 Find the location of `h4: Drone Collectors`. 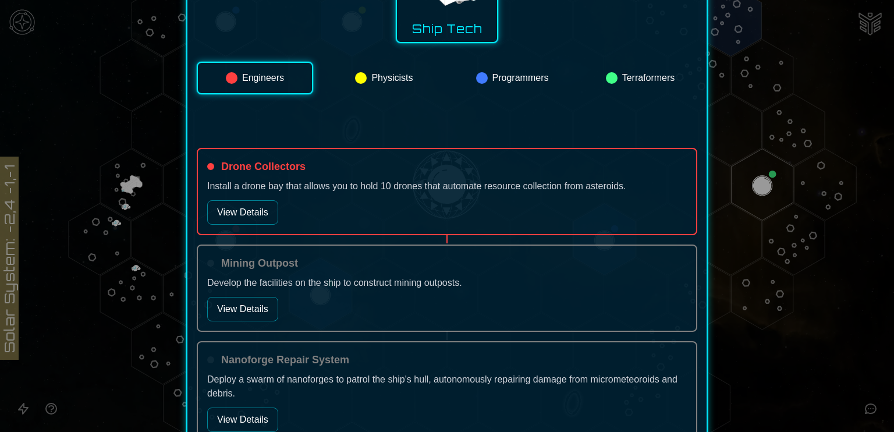

h4: Drone Collectors is located at coordinates (263, 167).